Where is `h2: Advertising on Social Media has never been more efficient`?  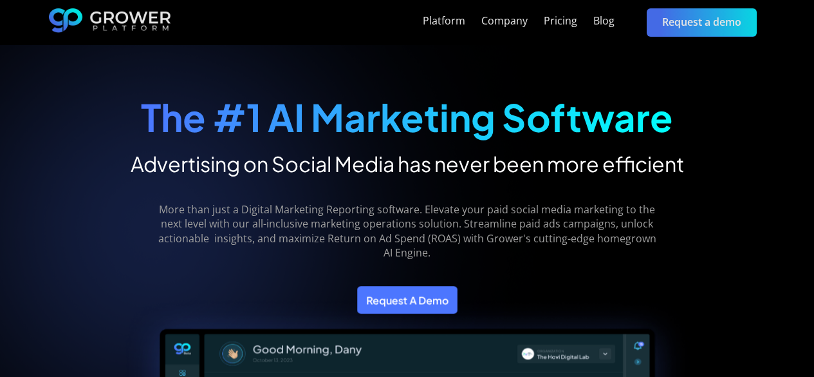
h2: Advertising on Social Media has never been more efficient is located at coordinates (408, 164).